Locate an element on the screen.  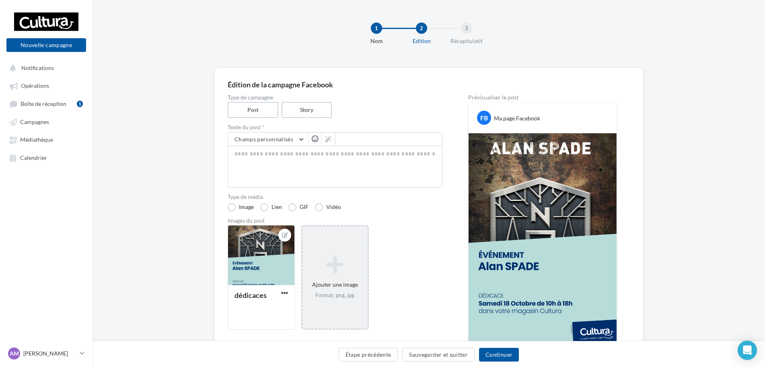
label: Vidéo is located at coordinates (328, 207).